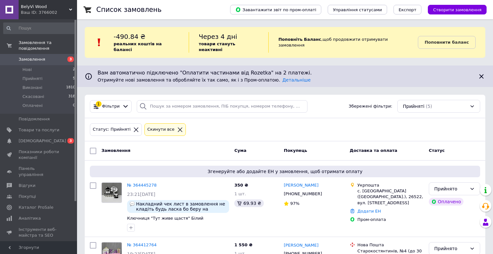 This screenshot has height=254, width=493. Describe the element at coordinates (240, 150) in the screenshot. I see `span: Cума` at that location.